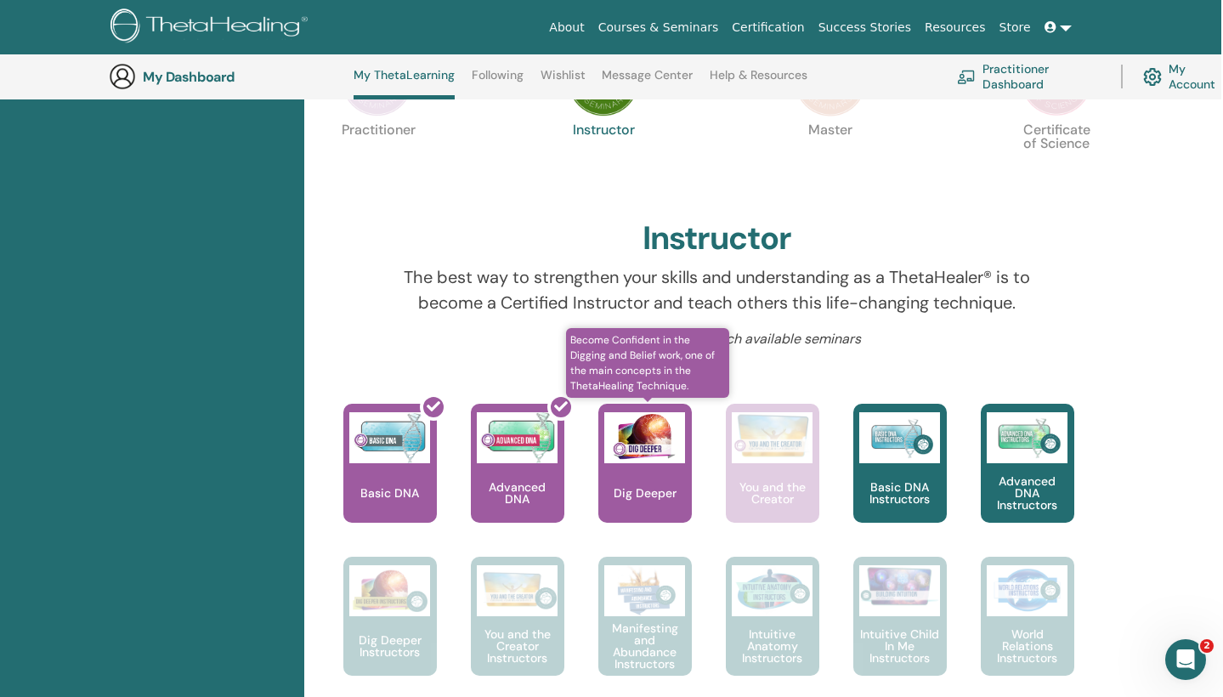  I want to click on img: Dig Deeper Instructors, so click(389, 591).